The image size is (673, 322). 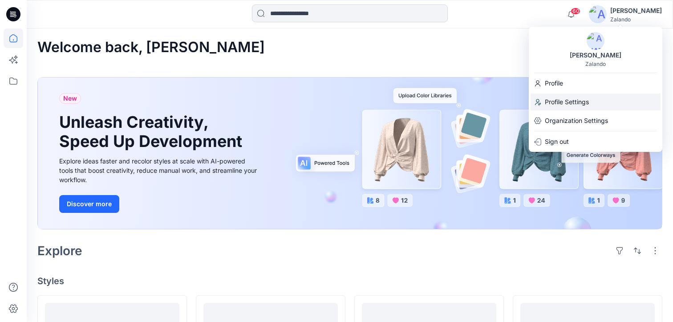 I want to click on p: Sign out, so click(x=557, y=142).